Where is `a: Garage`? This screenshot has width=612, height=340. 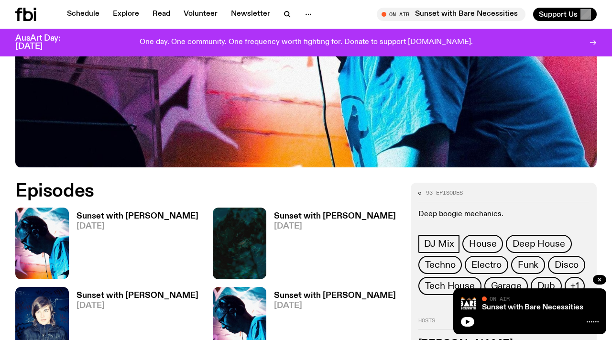
a: Garage is located at coordinates (506, 286).